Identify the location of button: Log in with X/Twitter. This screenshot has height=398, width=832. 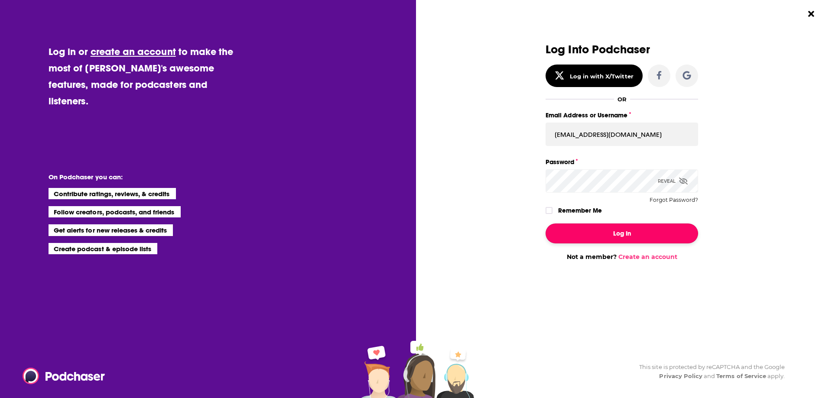
(594, 76).